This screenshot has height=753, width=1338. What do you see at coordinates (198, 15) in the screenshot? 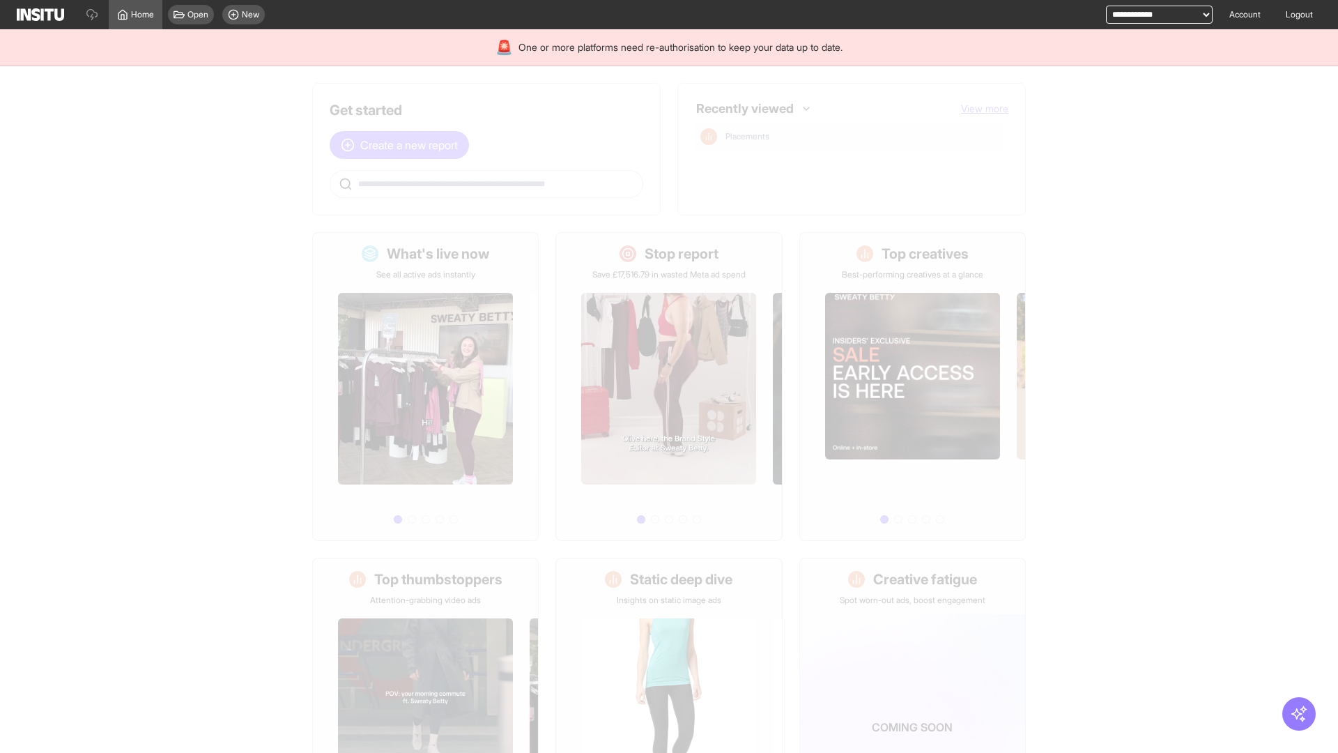
I see `span: Open` at bounding box center [198, 15].